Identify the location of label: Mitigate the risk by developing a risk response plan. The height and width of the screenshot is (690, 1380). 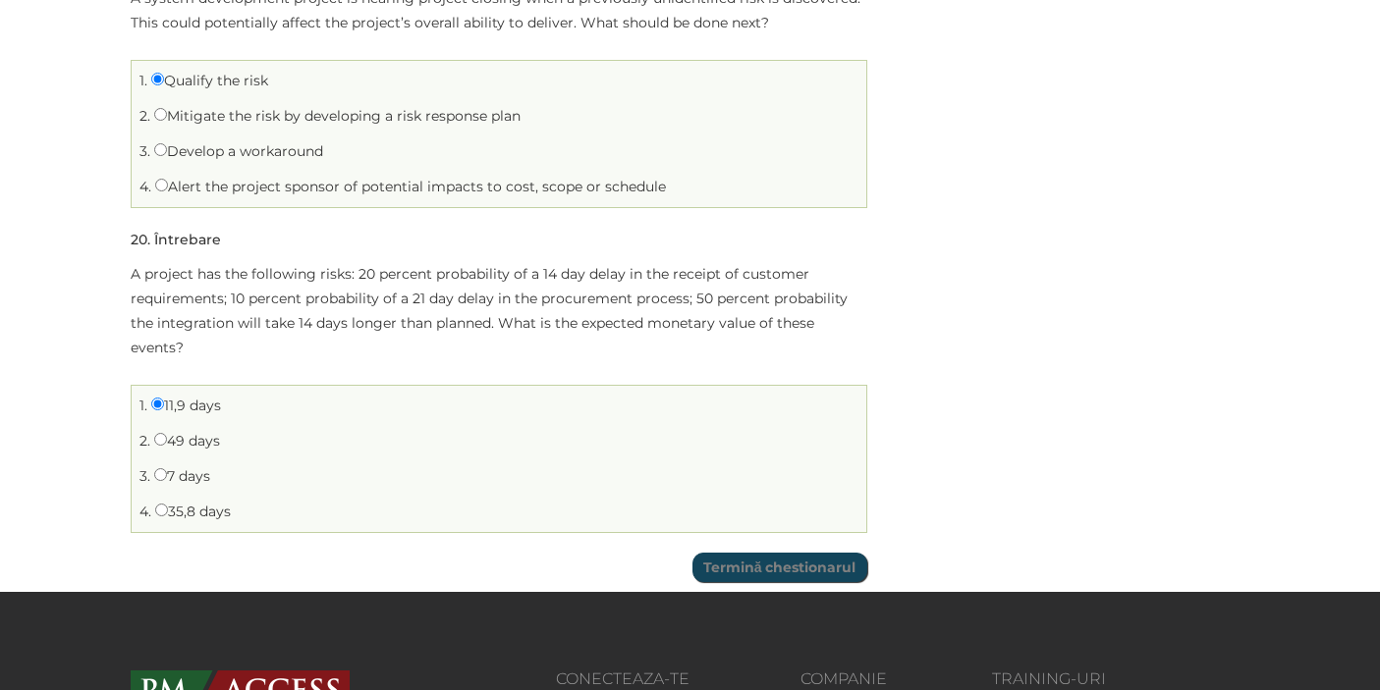
(337, 116).